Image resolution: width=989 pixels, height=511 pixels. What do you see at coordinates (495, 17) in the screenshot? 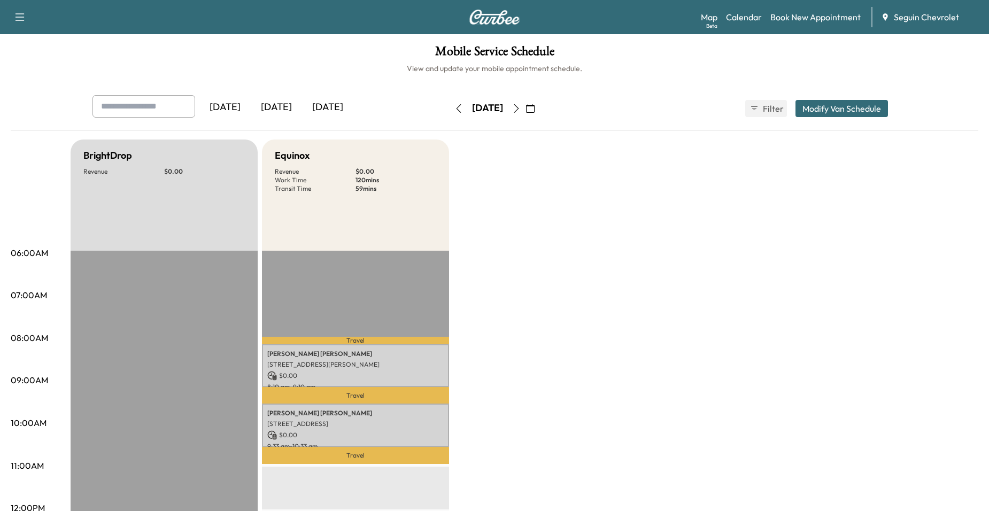
I see `img: Curbee Logo` at bounding box center [495, 17].